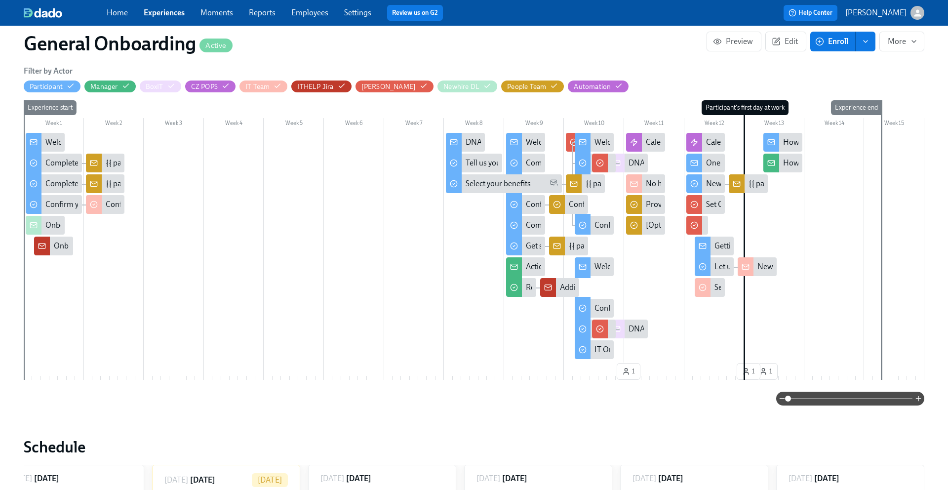  I want to click on div: Action required: {{ participant.fullName }}'s onboarding, so click(619, 267).